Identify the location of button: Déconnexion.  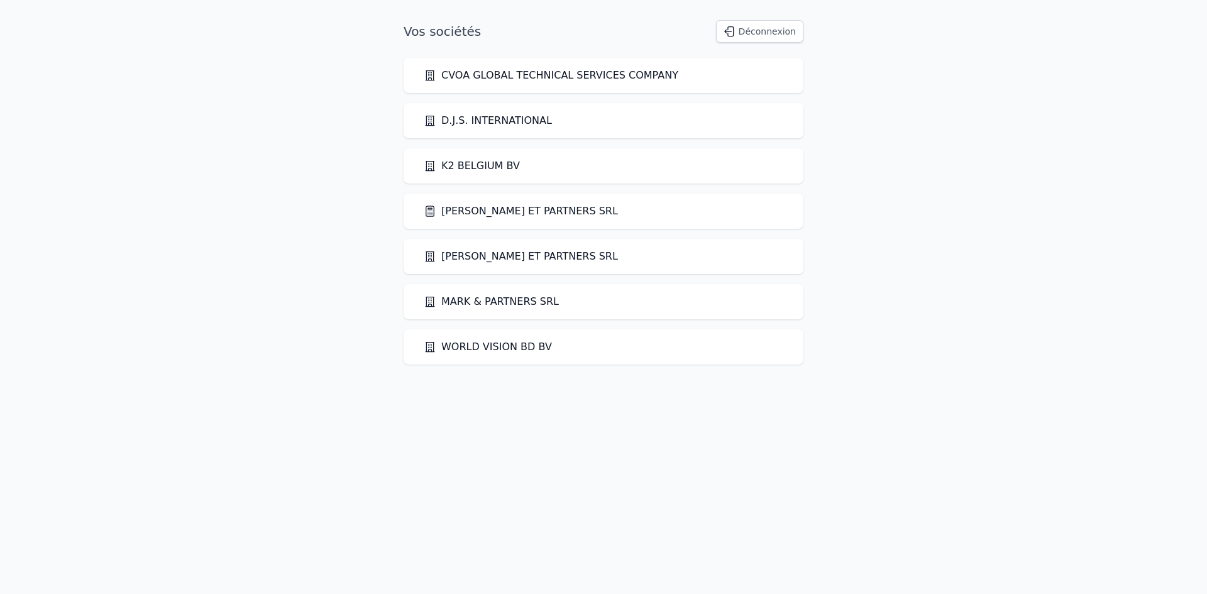
(760, 31).